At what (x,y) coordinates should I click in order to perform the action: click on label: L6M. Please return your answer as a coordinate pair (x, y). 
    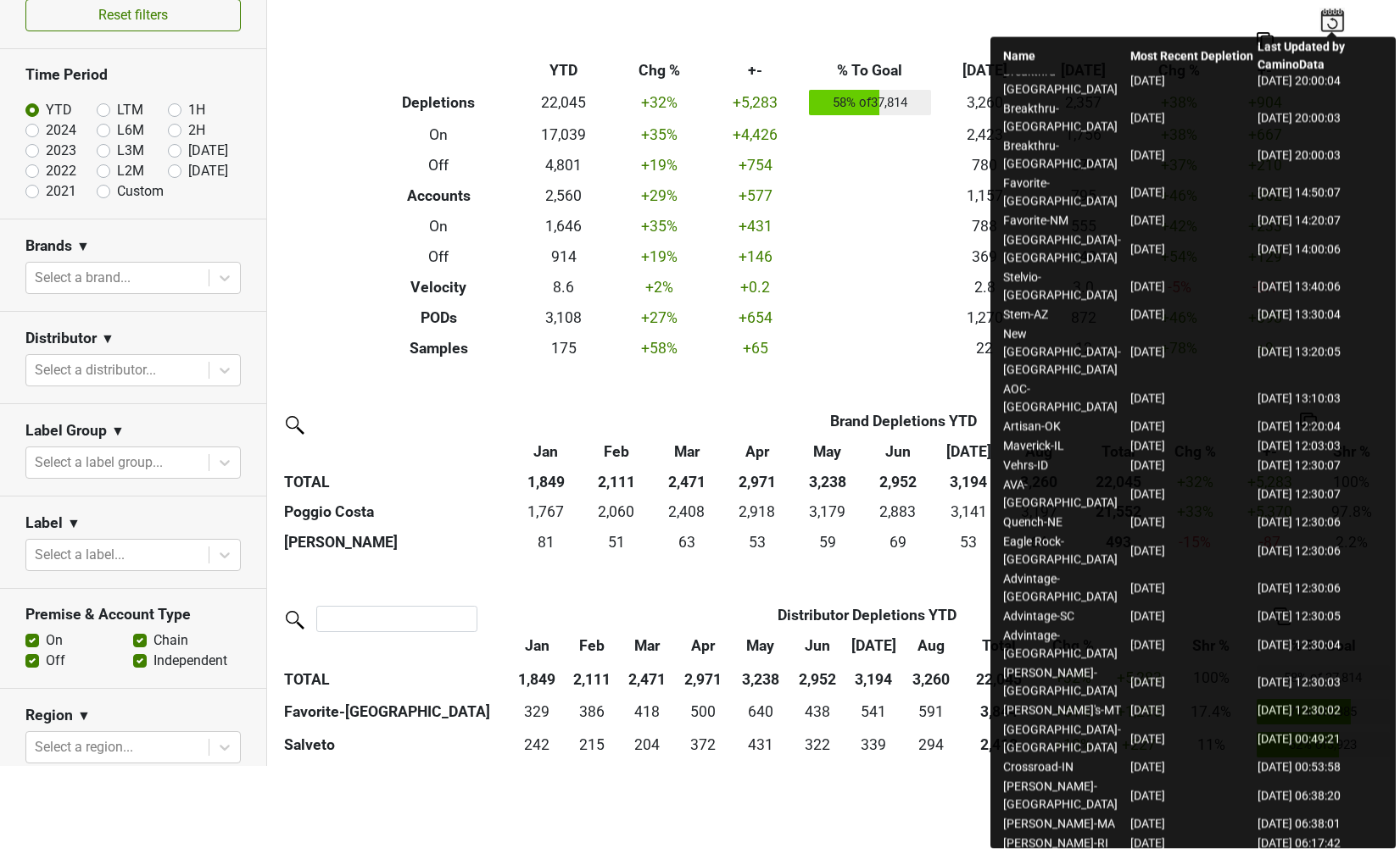
    Looking at the image, I should click on (130, 130).